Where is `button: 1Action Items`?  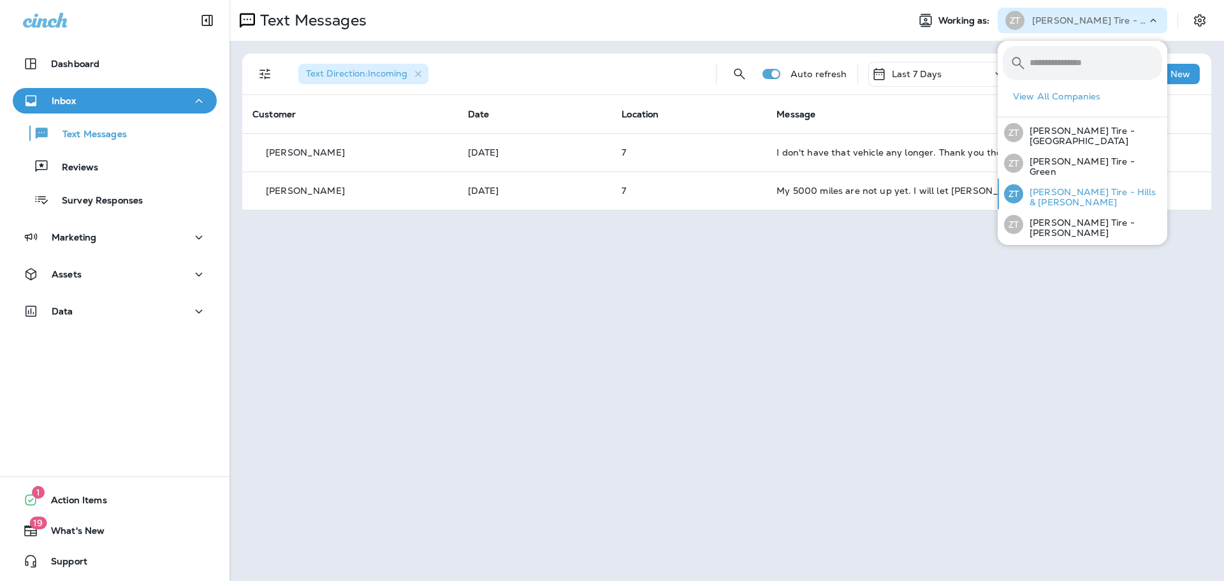 button: 1Action Items is located at coordinates (115, 500).